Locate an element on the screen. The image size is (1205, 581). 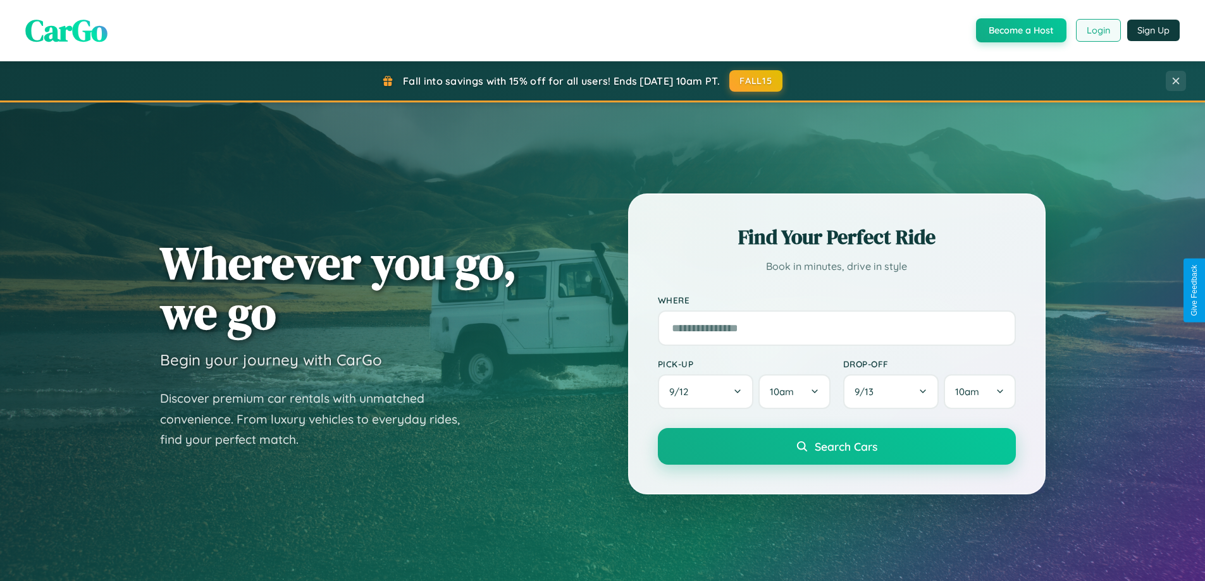
span: 9 / 13 is located at coordinates (867, 392).